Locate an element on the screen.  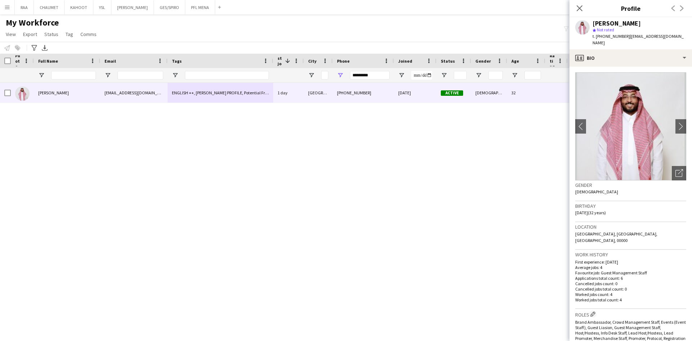
span: Export is located at coordinates (30, 34).